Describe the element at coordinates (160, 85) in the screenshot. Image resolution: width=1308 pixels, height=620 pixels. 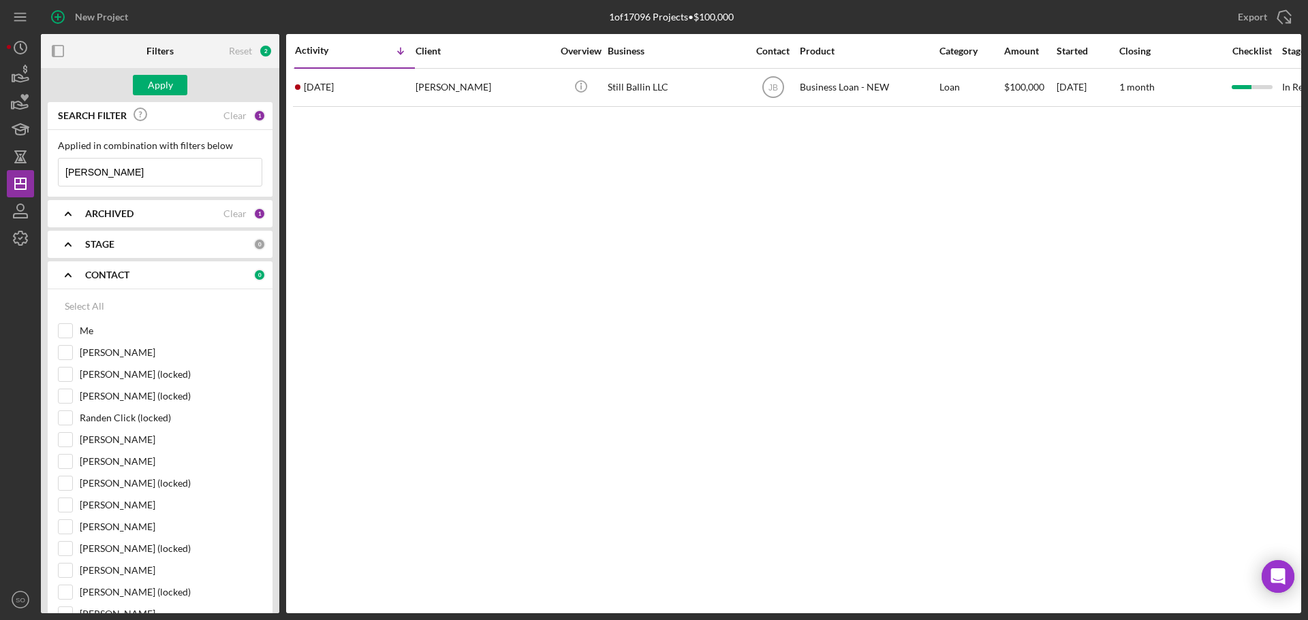
I see `button: Apply` at that location.